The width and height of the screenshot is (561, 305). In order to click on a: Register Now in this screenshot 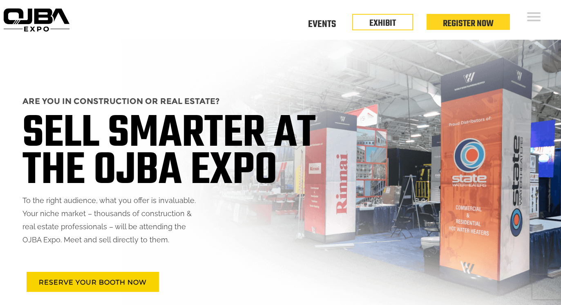, I will do `click(468, 24)`.